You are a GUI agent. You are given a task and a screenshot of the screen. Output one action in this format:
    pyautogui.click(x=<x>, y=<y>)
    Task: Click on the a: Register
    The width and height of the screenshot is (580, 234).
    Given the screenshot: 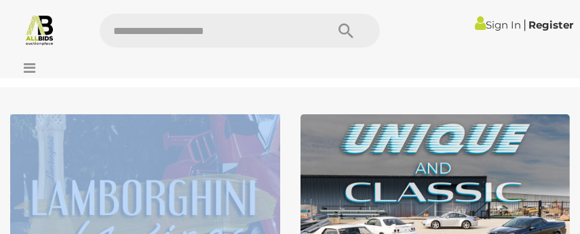 What is the action you would take?
    pyautogui.click(x=551, y=24)
    